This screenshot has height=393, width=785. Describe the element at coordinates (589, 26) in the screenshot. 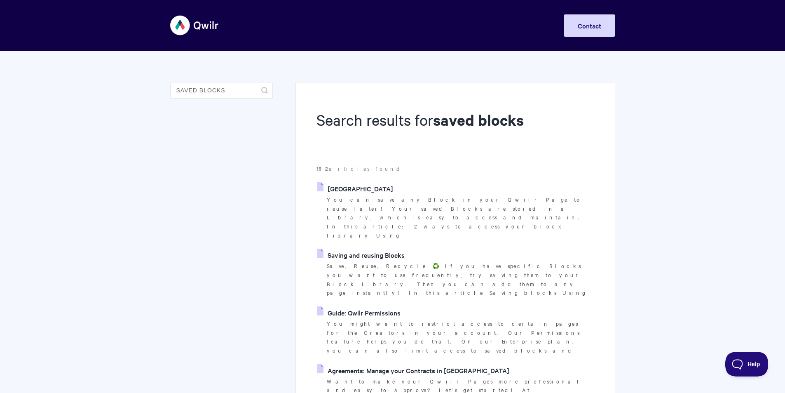

I see `a: Contact` at that location.